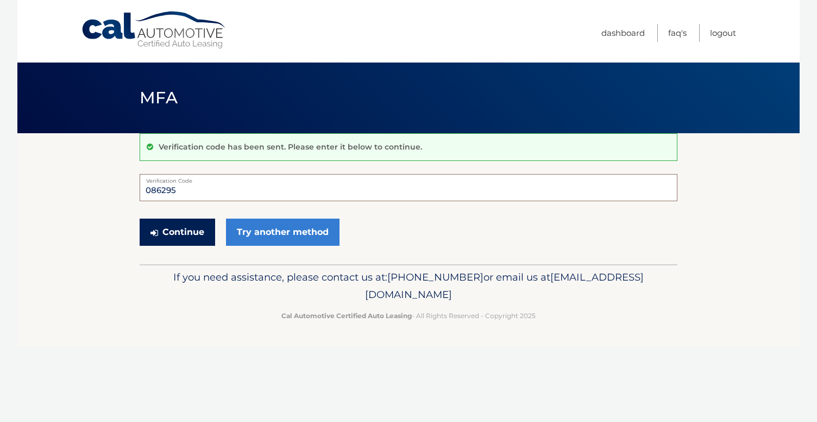 This screenshot has width=817, height=422. Describe the element at coordinates (347, 315) in the screenshot. I see `strong: Cal Automotive Certified Auto Leasing` at that location.